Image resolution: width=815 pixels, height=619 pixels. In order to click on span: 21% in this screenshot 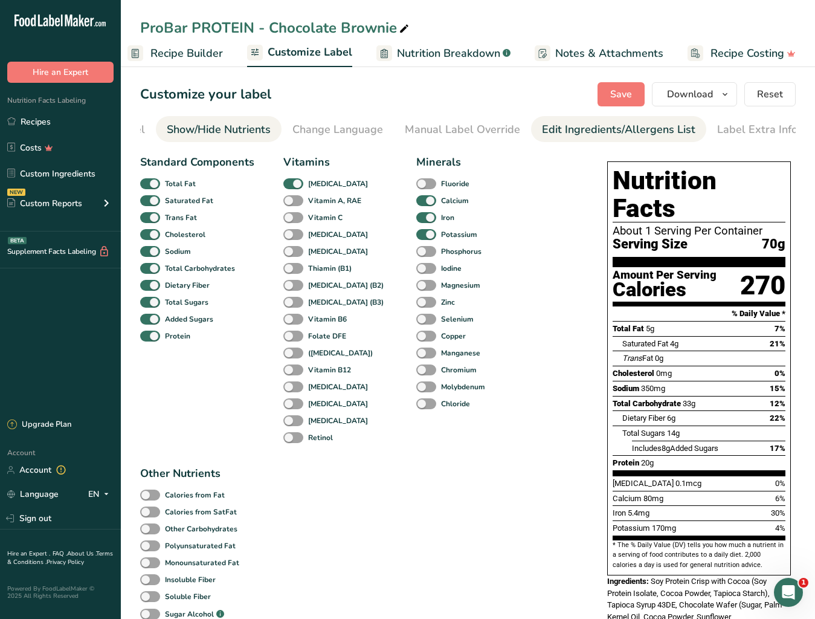, I will do `click(778, 343)`.